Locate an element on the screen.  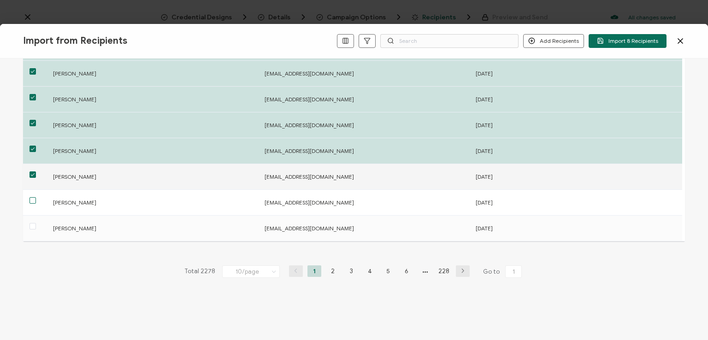
li: 5 is located at coordinates (388, 271).